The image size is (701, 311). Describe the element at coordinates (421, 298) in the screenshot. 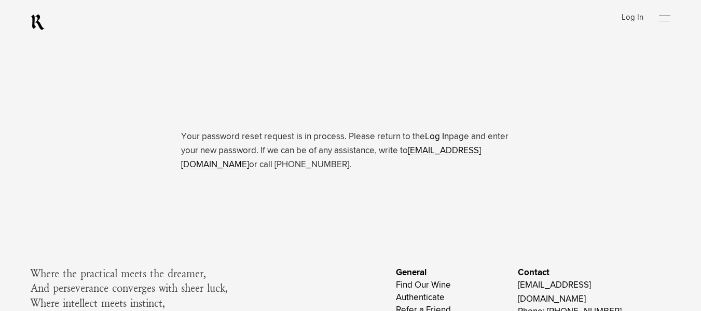

I see `a: Authenticate` at that location.